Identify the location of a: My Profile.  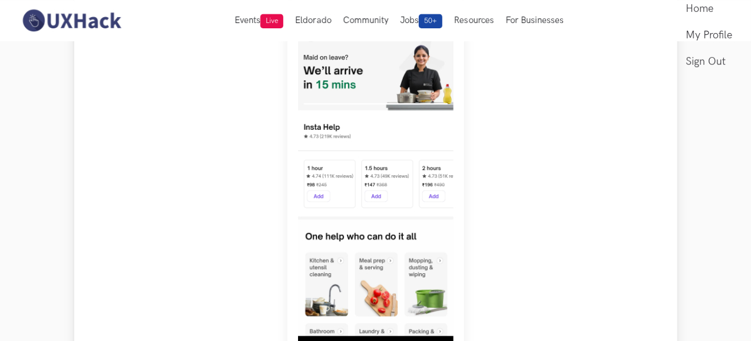
(709, 35).